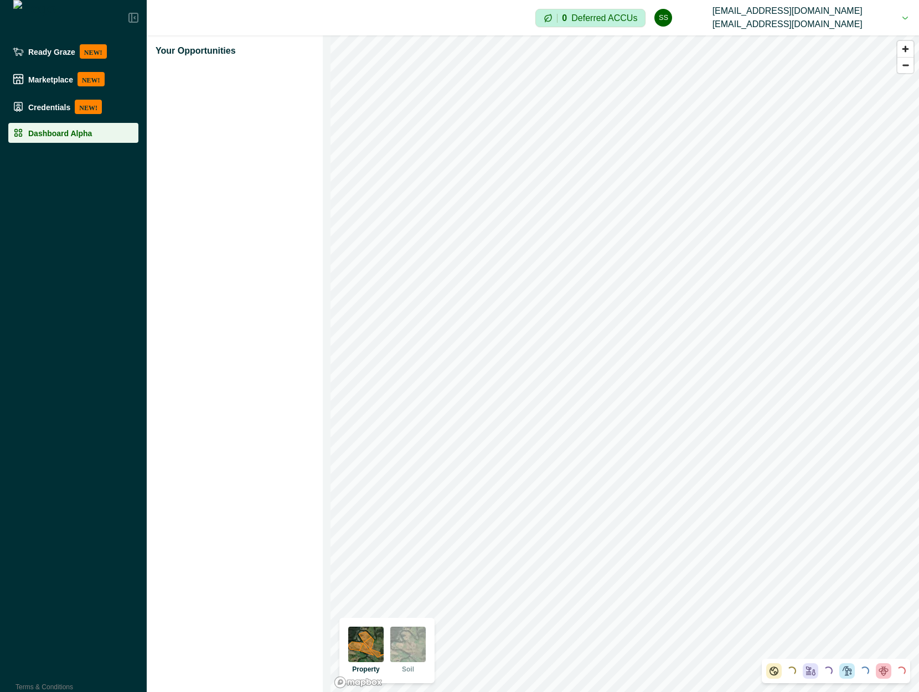 The image size is (919, 692). What do you see at coordinates (73, 133) in the screenshot?
I see `a: Dashboard Alpha` at bounding box center [73, 133].